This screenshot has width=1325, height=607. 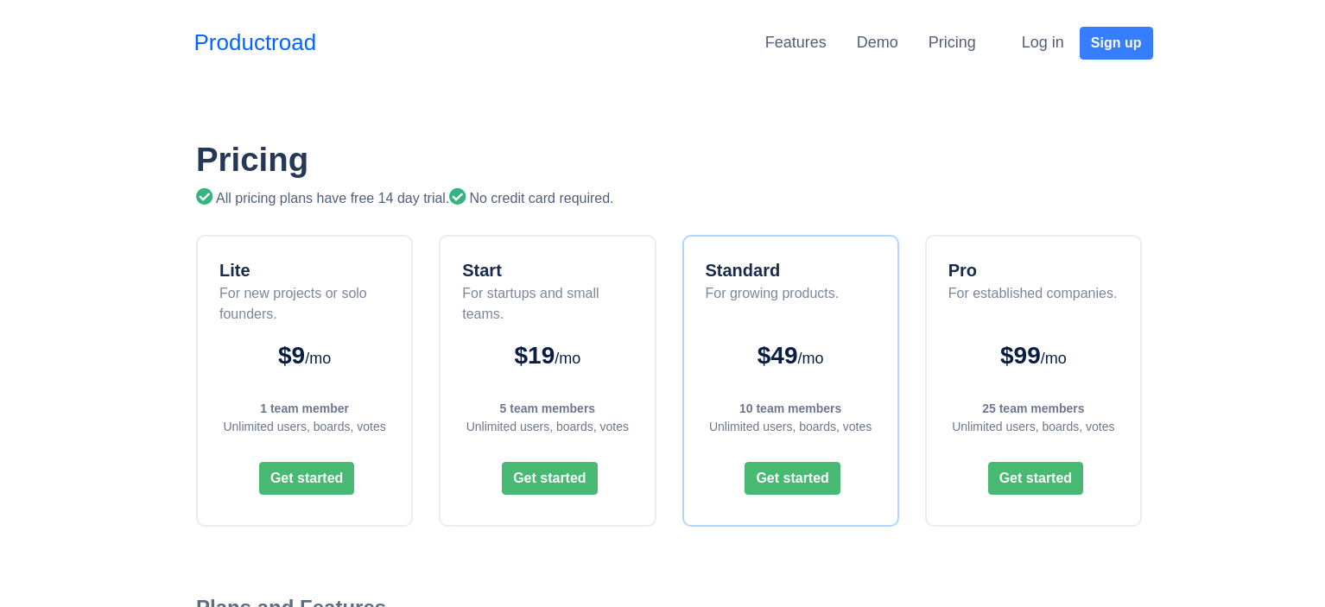 I want to click on div: For established companies., so click(x=1033, y=304).